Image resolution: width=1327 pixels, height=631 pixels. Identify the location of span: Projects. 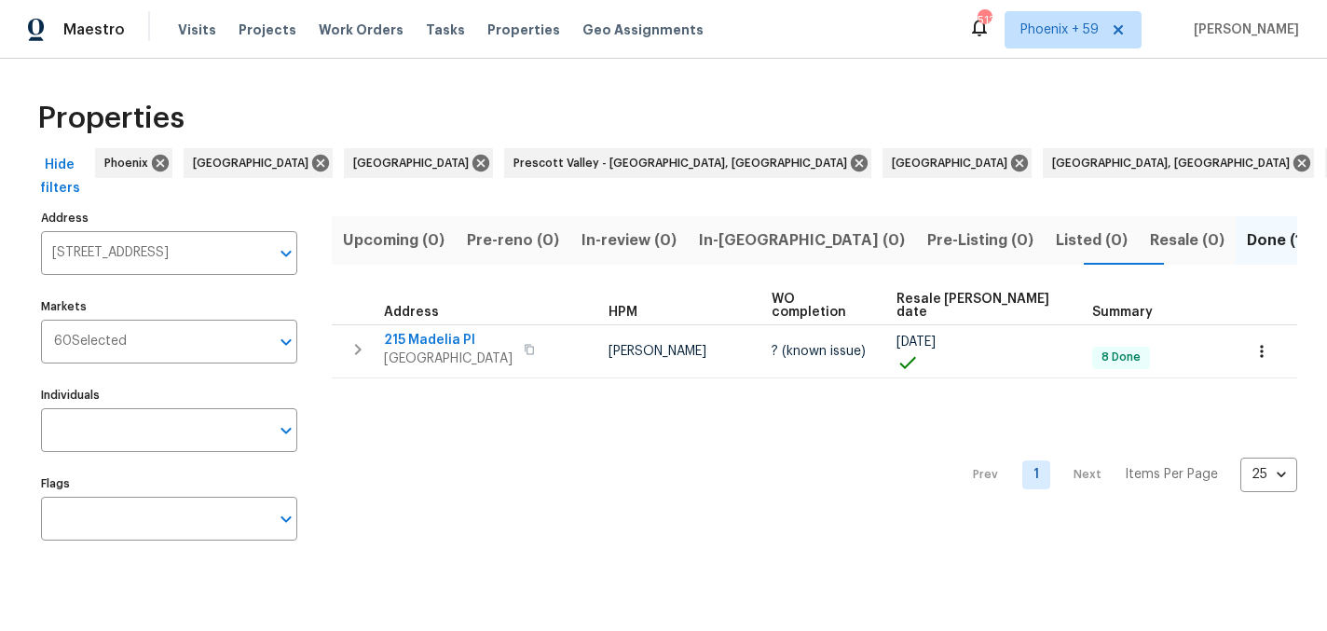
(267, 30).